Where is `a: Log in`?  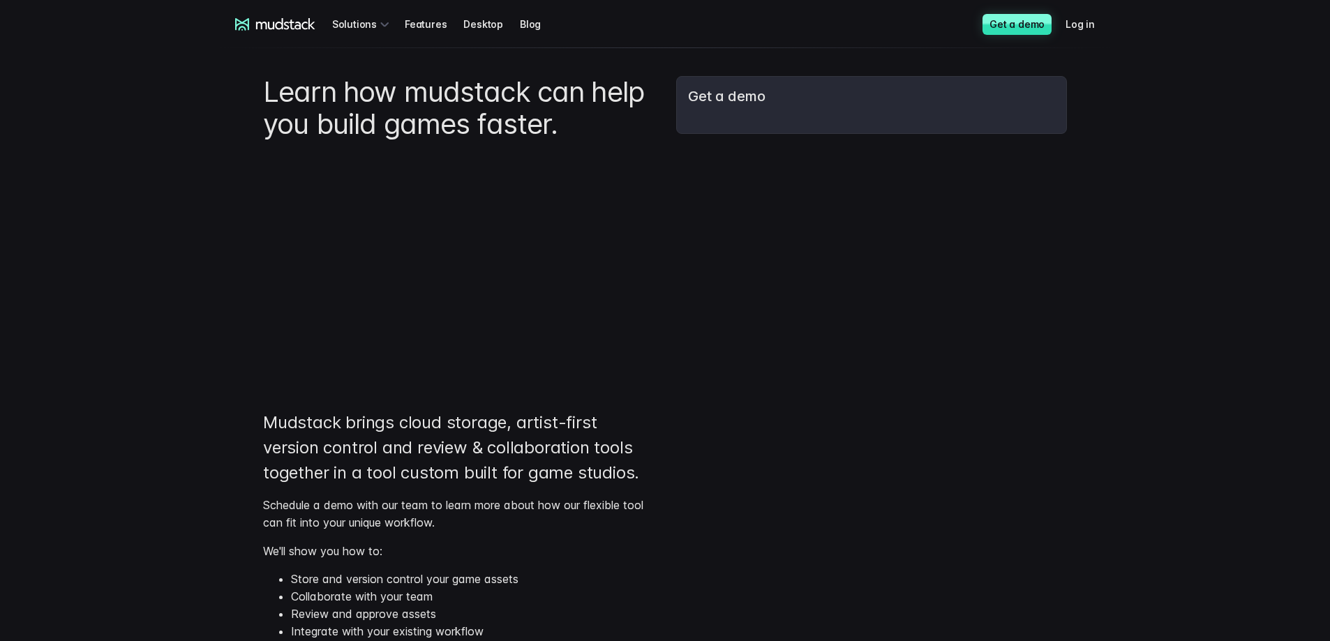
a: Log in is located at coordinates (1088, 24).